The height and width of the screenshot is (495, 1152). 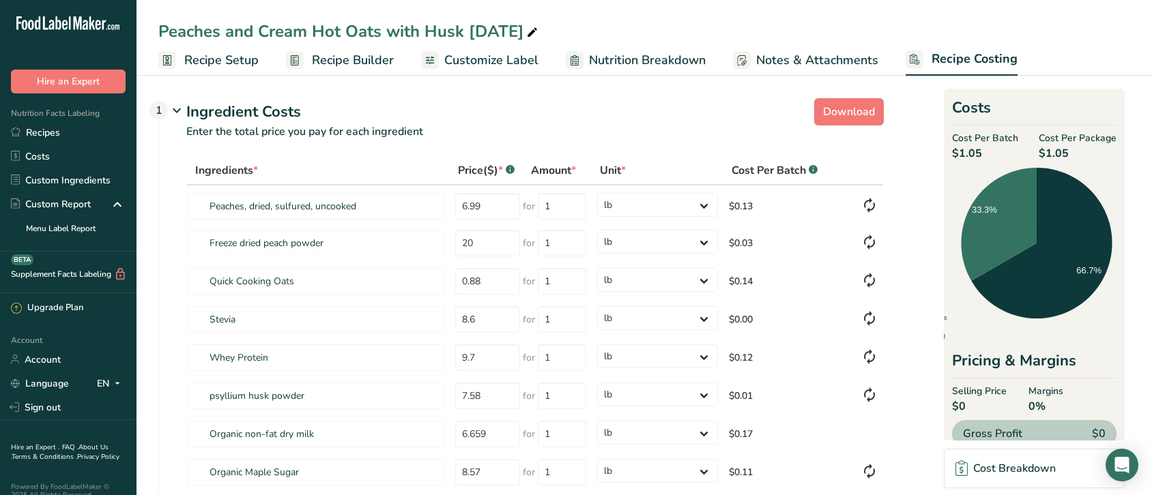 I want to click on span: Download, so click(x=849, y=112).